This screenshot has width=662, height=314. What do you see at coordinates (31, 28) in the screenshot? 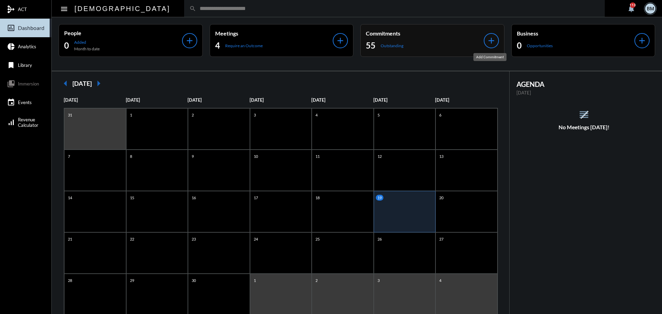
I see `span: Dashboard` at bounding box center [31, 28].